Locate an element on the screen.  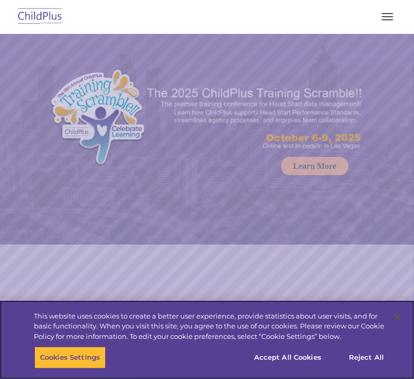
button: Close is located at coordinates (397, 317).